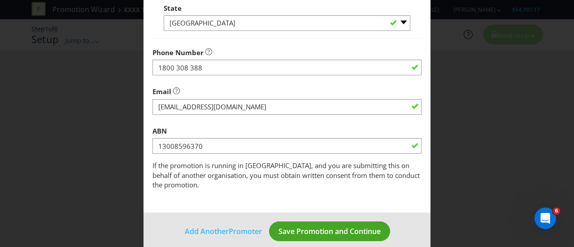 Image resolution: width=574 pixels, height=247 pixels. Describe the element at coordinates (173, 8) in the screenshot. I see `span: State` at that location.